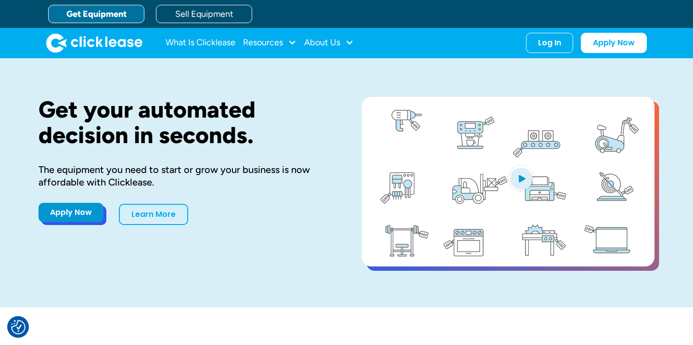 The height and width of the screenshot is (345, 693). Describe the element at coordinates (94, 43) in the screenshot. I see `a: home` at that location.